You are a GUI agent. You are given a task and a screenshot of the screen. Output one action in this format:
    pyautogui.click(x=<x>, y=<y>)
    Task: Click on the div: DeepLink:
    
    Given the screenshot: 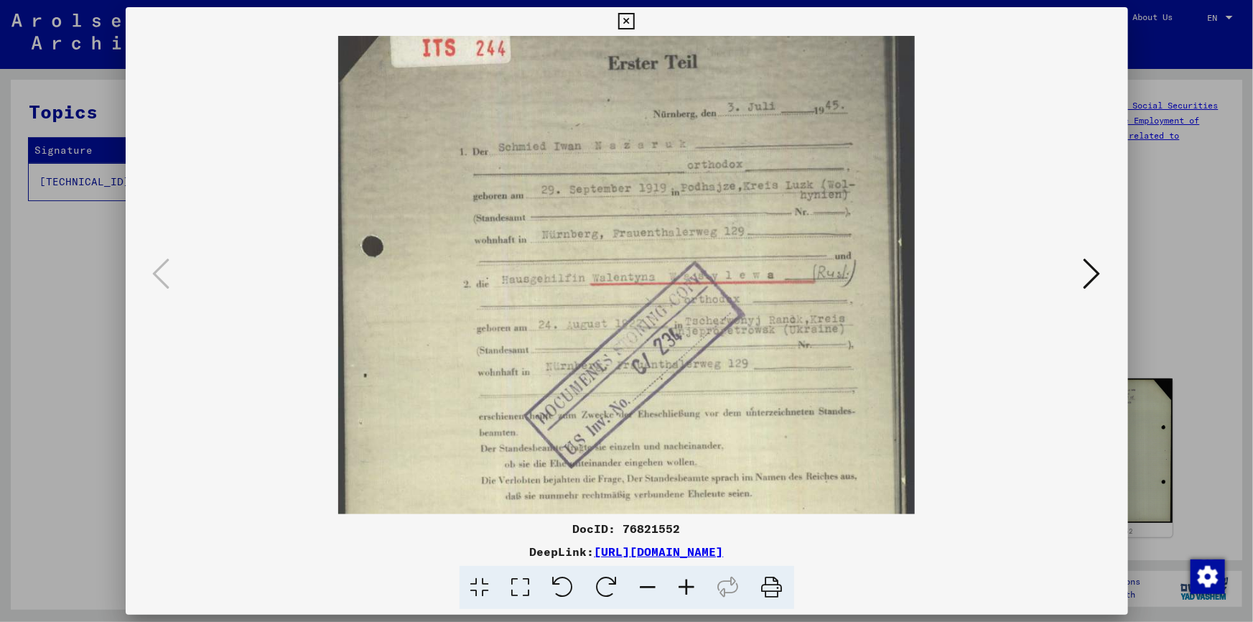 What is the action you would take?
    pyautogui.click(x=627, y=551)
    